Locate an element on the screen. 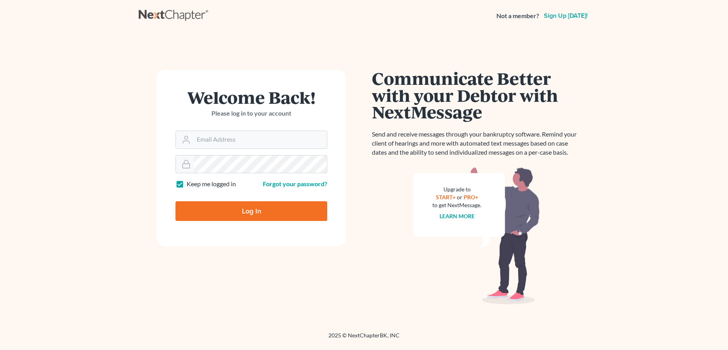 The image size is (728, 350). h1: Welcome Back! is located at coordinates (251, 97).